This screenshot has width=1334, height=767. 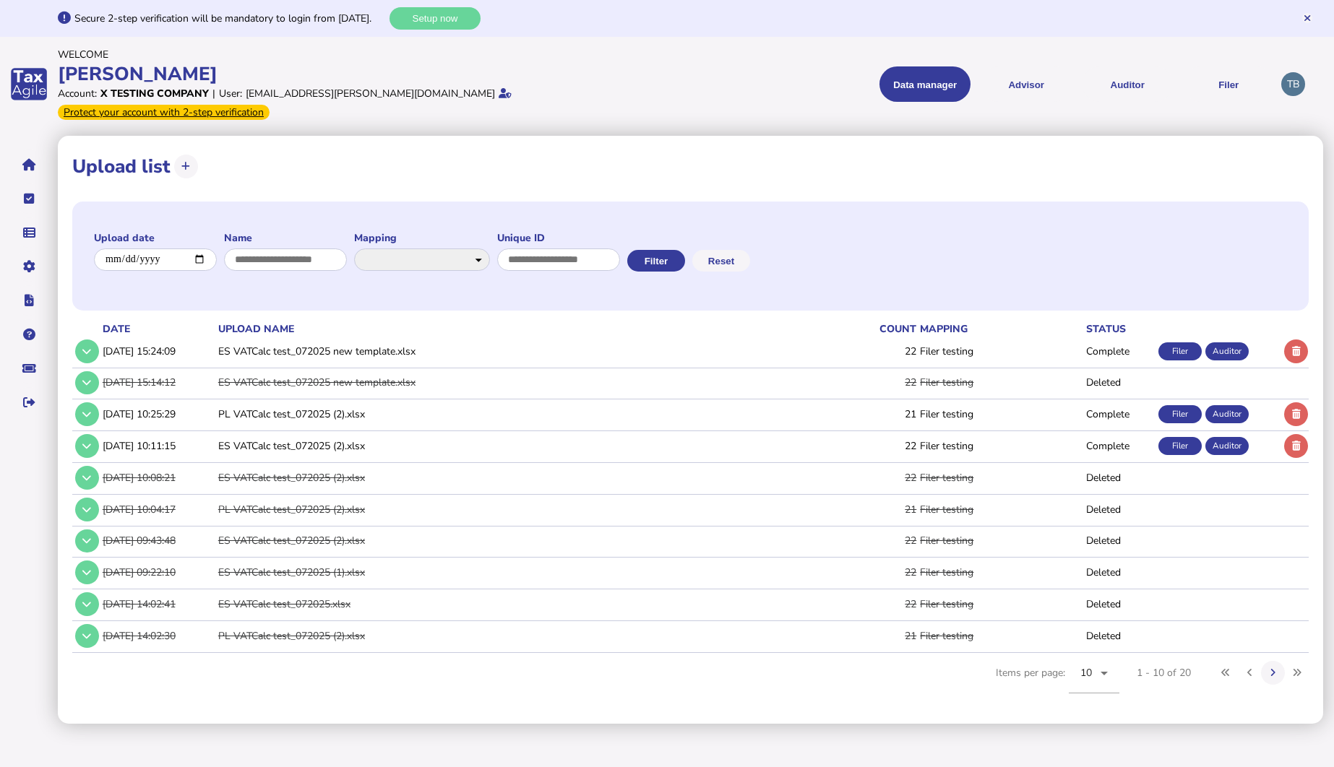 I want to click on label: Unique ID, so click(x=558, y=238).